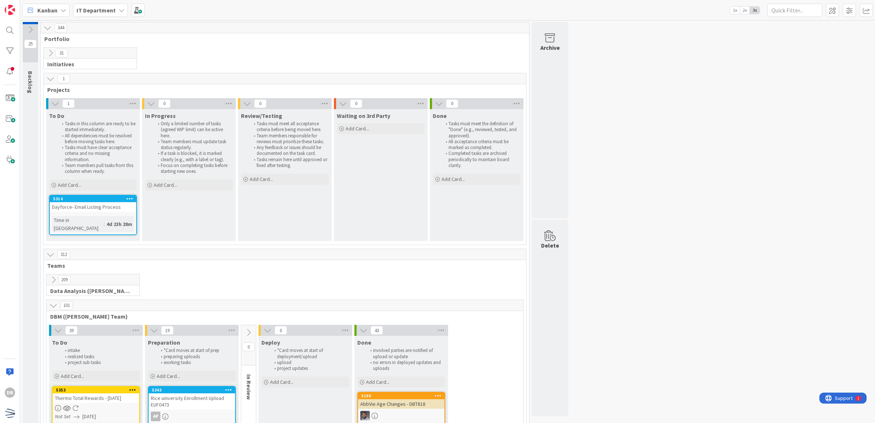  Describe the element at coordinates (270, 342) in the screenshot. I see `span: Deploy` at that location.